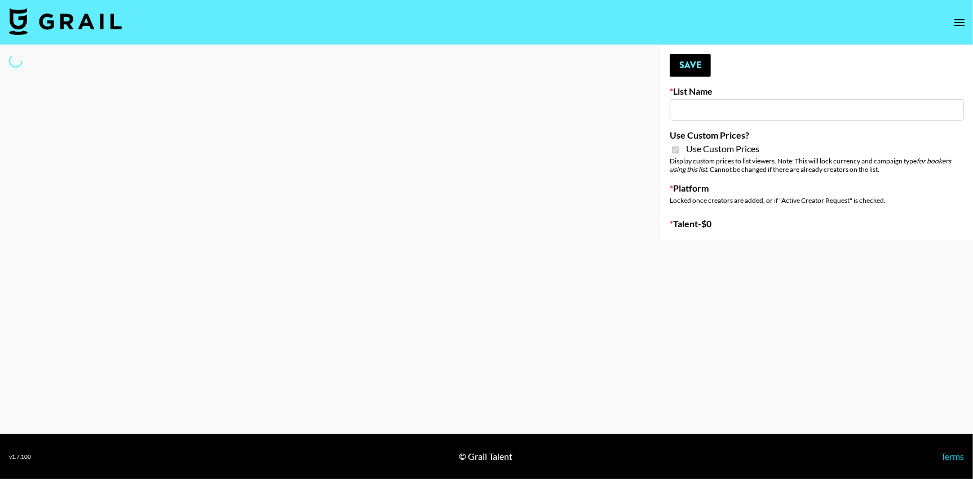  Describe the element at coordinates (486, 456) in the screenshot. I see `div: © Grail Talent` at that location.